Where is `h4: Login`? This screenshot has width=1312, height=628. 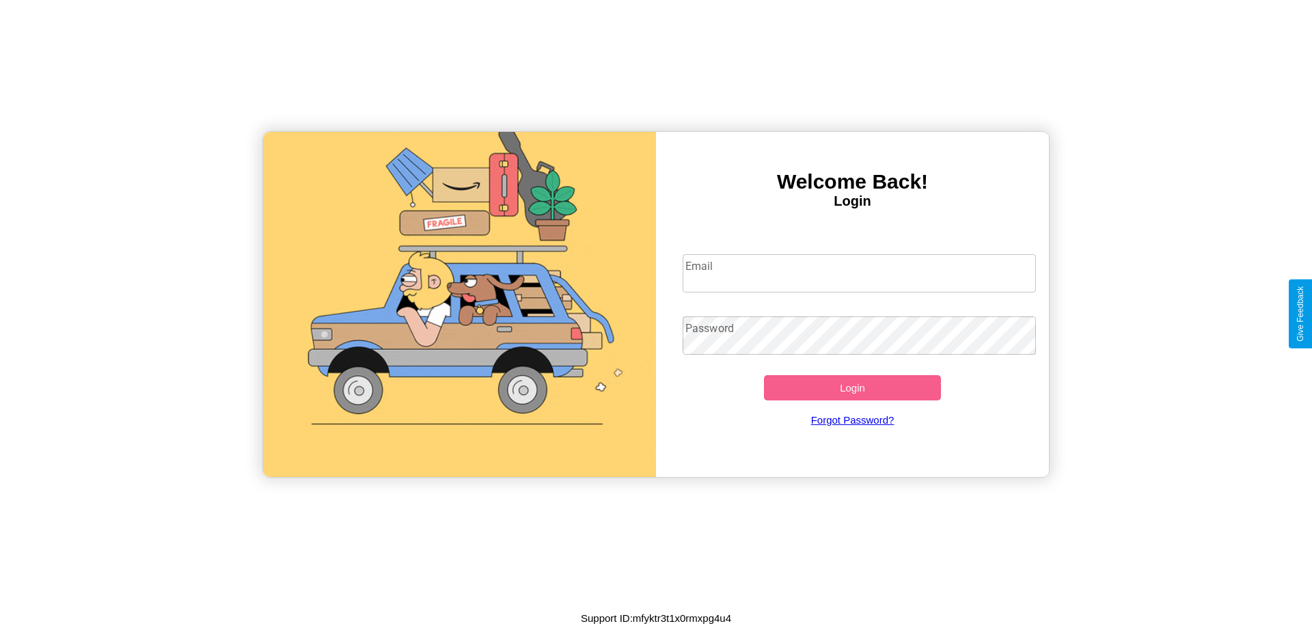
h4: Login is located at coordinates (852, 201).